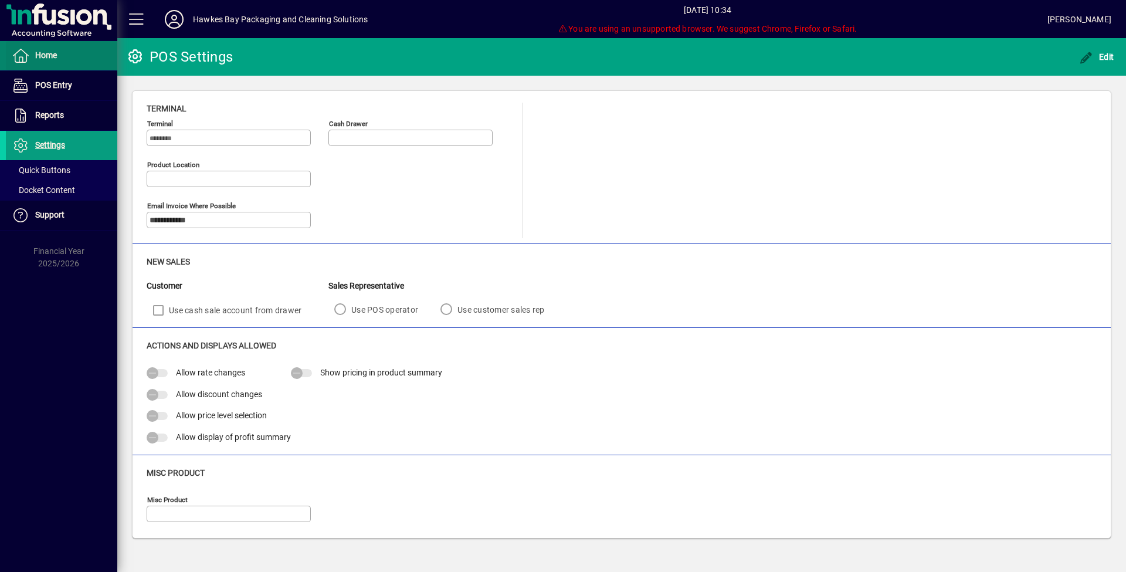 The width and height of the screenshot is (1126, 572). I want to click on span: Support, so click(50, 215).